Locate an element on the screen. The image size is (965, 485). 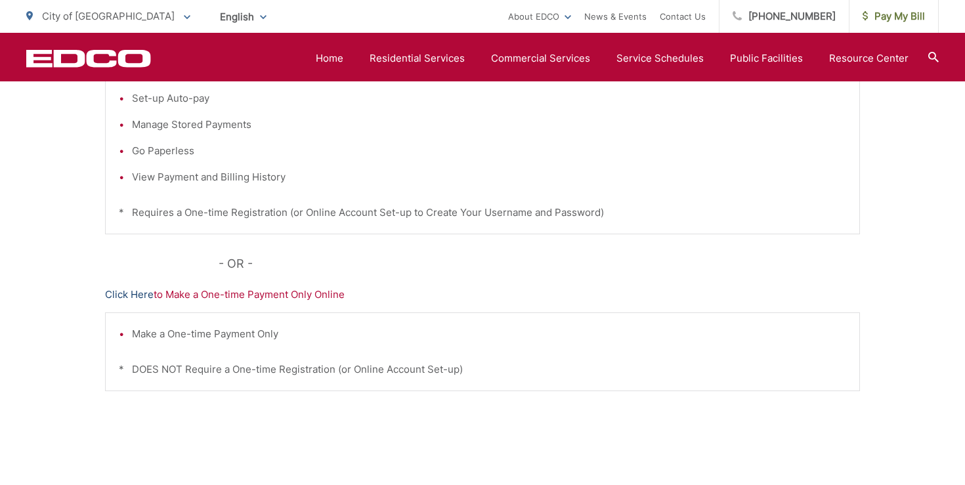
a: Contact Us is located at coordinates (683, 16).